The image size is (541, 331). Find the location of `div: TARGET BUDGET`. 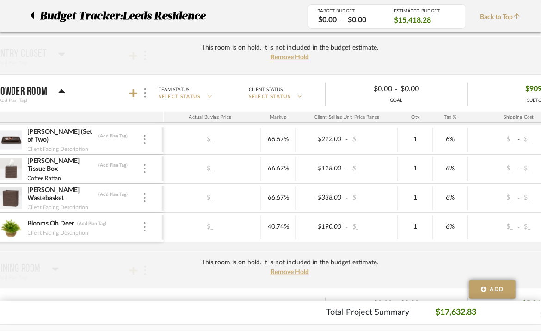

div: TARGET BUDGET is located at coordinates (349, 11).